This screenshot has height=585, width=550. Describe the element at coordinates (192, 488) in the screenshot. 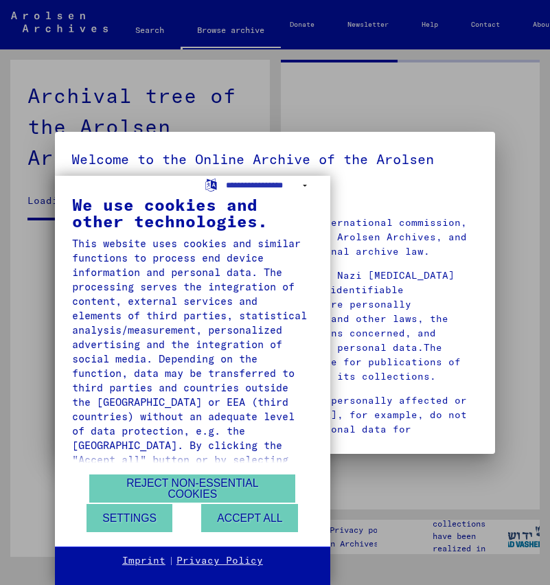

I see `button: Reject non-essential cookies` at that location.